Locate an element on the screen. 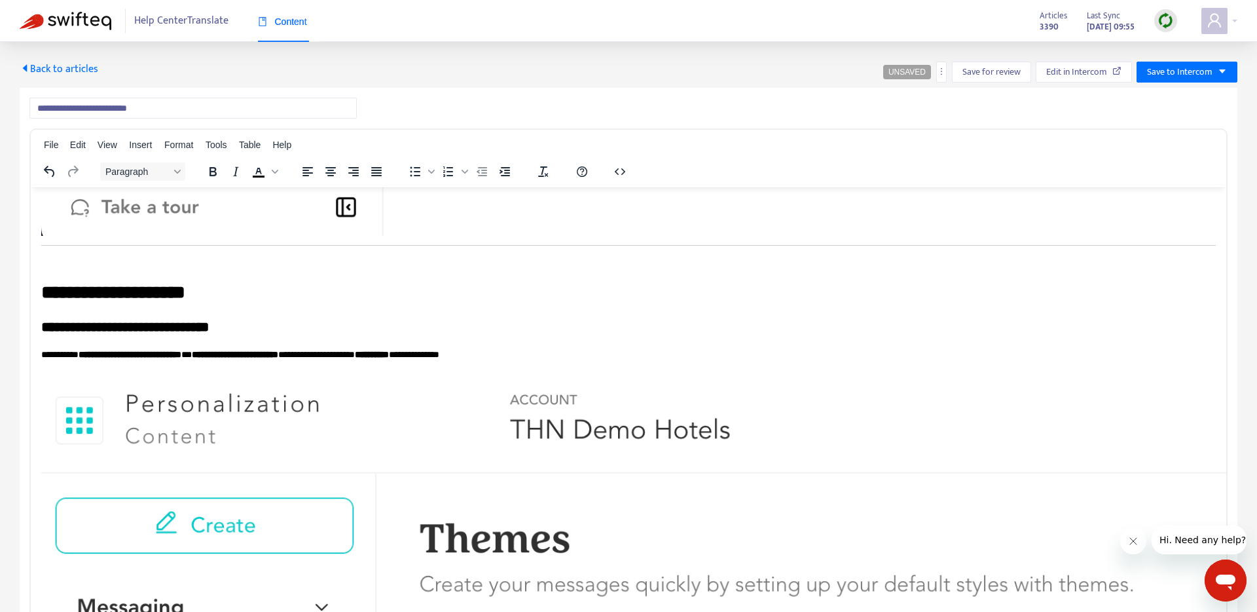 The width and height of the screenshot is (1257, 612). span: Articles is located at coordinates (1054, 16).